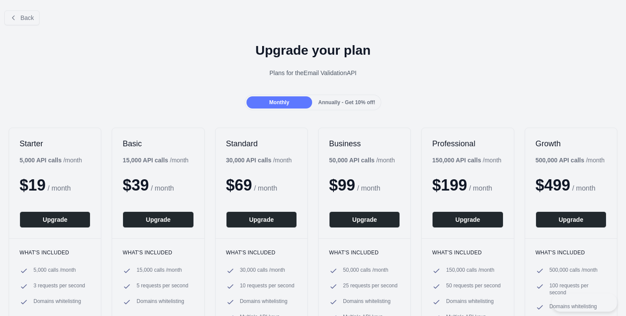 This screenshot has height=316, width=626. Describe the element at coordinates (261, 144) in the screenshot. I see `h2: Standard` at that location.